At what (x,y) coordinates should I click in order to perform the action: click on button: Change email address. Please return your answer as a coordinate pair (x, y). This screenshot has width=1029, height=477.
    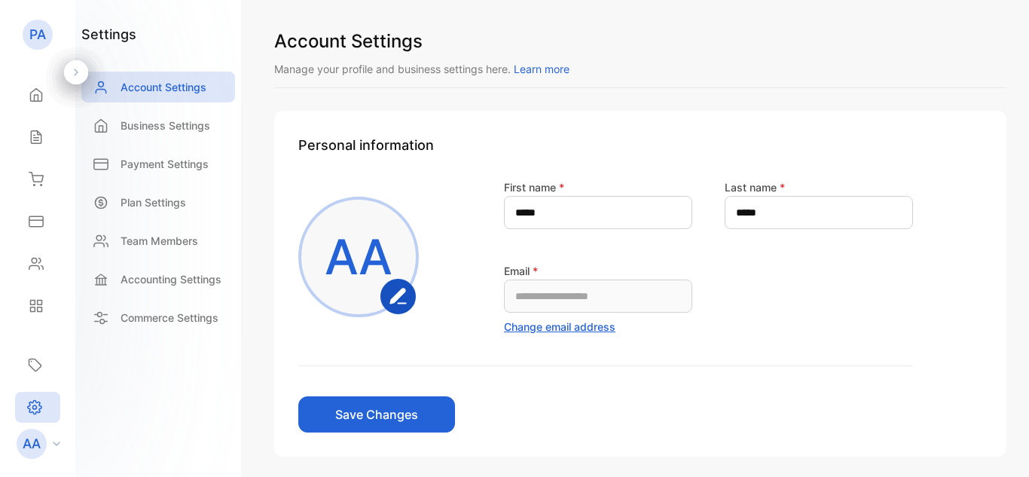
    Looking at the image, I should click on (560, 326).